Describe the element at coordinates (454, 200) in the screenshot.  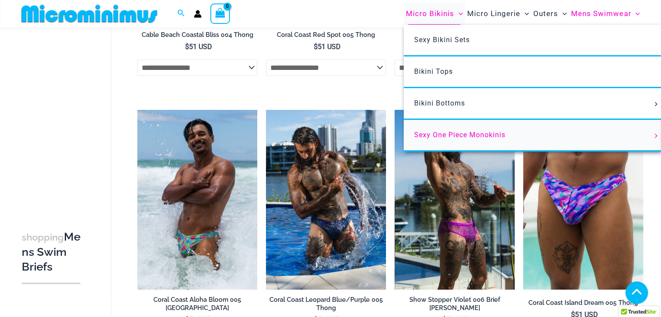
I see `img: Show Stopper Violet 006 Brief Burleigh 10` at that location.